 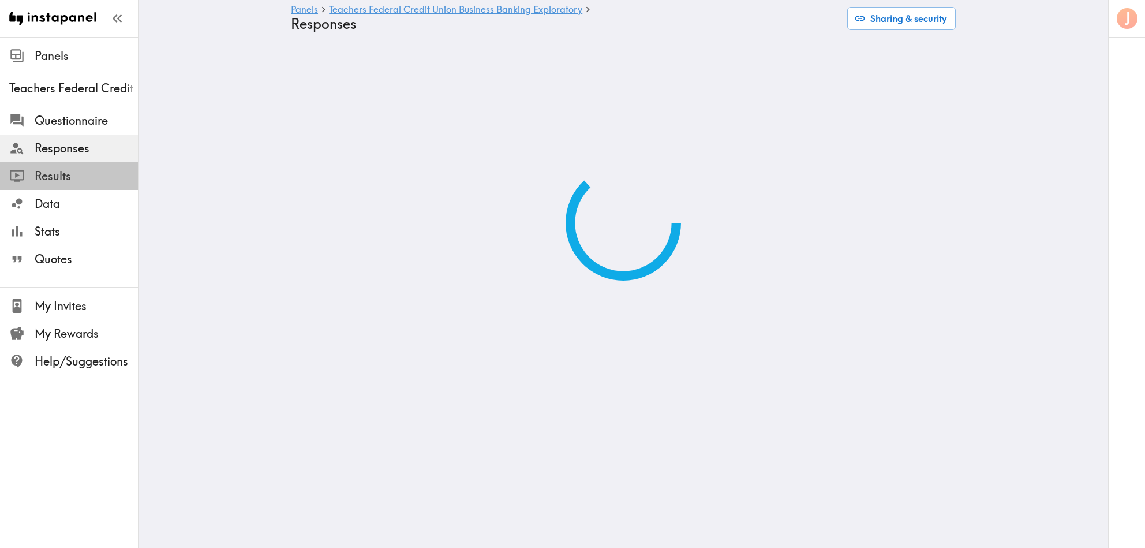 I want to click on span: Responses, so click(x=86, y=148).